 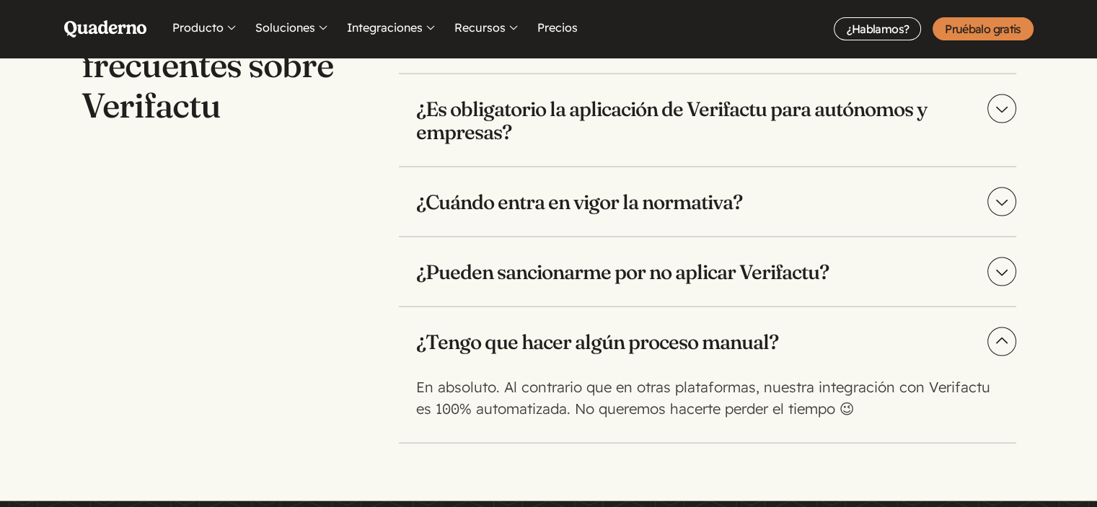 I want to click on h3: ¿Cuándo entra en vigor la normativa?, so click(x=708, y=202).